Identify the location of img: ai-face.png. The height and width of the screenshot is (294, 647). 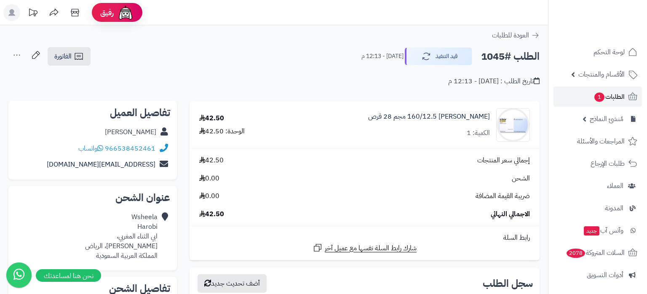
(125, 13).